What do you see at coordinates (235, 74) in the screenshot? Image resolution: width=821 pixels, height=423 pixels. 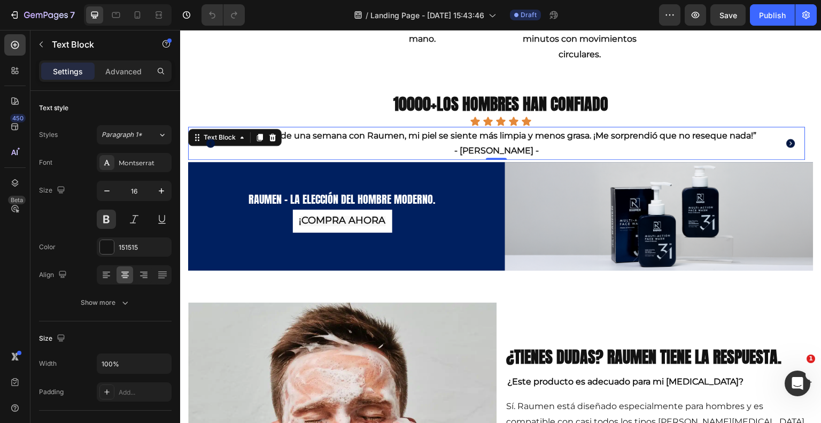 I see `span: 10000+` at bounding box center [235, 74].